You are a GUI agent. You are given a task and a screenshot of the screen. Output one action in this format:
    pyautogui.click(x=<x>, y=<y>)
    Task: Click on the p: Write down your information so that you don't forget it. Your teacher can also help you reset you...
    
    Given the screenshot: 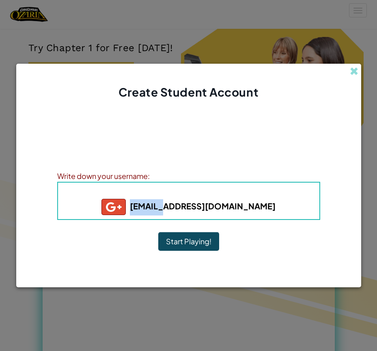 What is the action you would take?
    pyautogui.click(x=188, y=150)
    